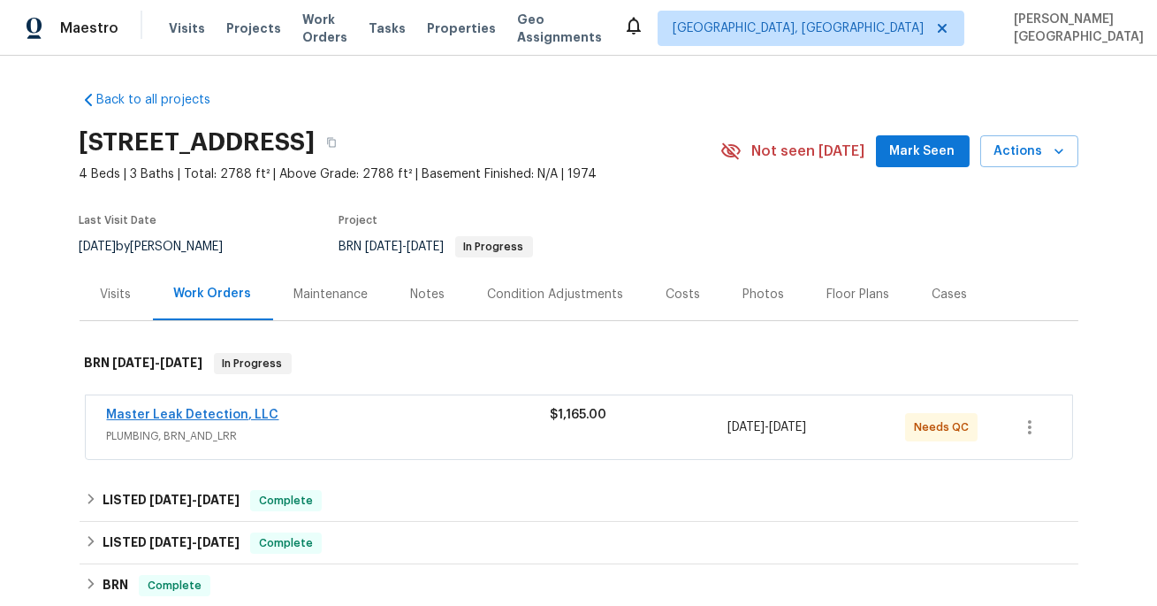 Image resolution: width=1157 pixels, height=606 pixels. Describe the element at coordinates (950, 294) in the screenshot. I see `div: Cases` at that location.